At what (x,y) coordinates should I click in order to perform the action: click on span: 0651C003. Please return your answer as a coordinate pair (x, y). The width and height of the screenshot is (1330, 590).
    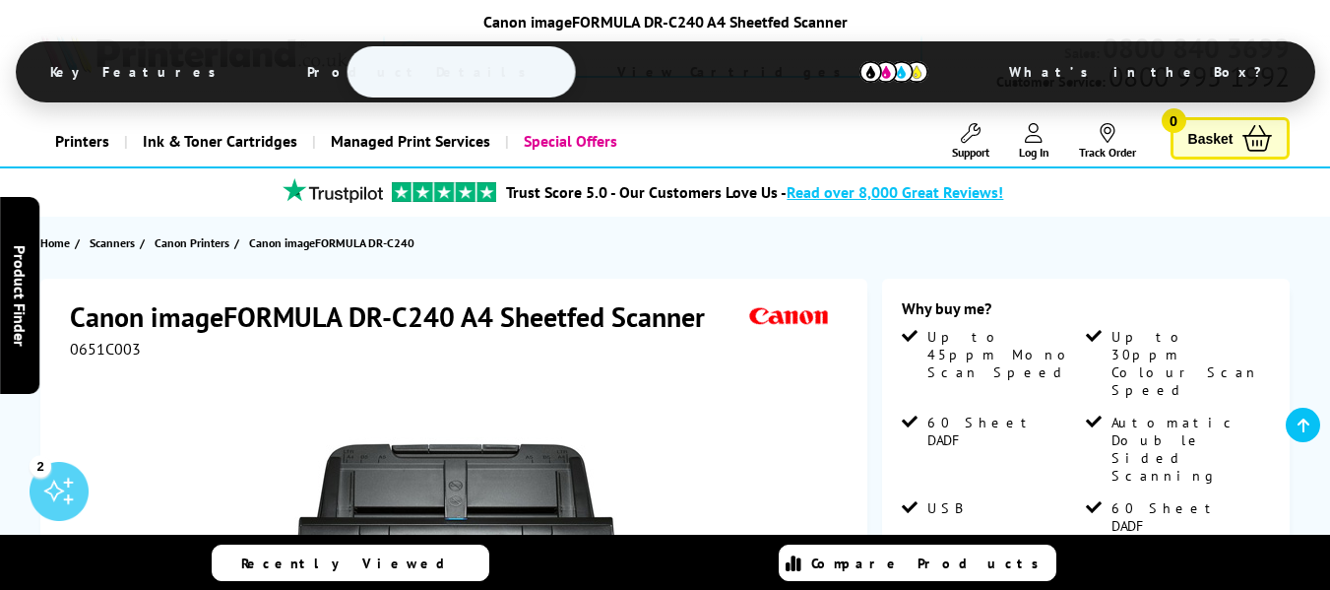
    Looking at the image, I should click on (105, 349).